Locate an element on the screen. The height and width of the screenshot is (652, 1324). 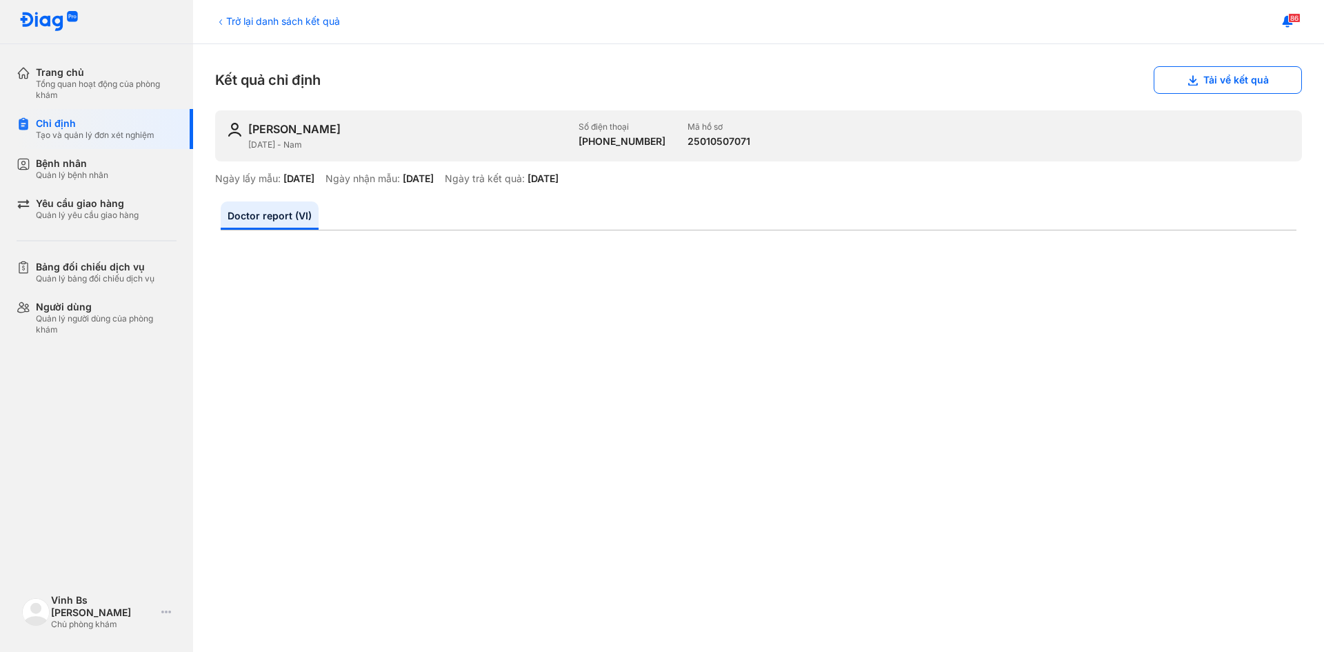
div: Ngày trả kết quả: is located at coordinates (485, 179).